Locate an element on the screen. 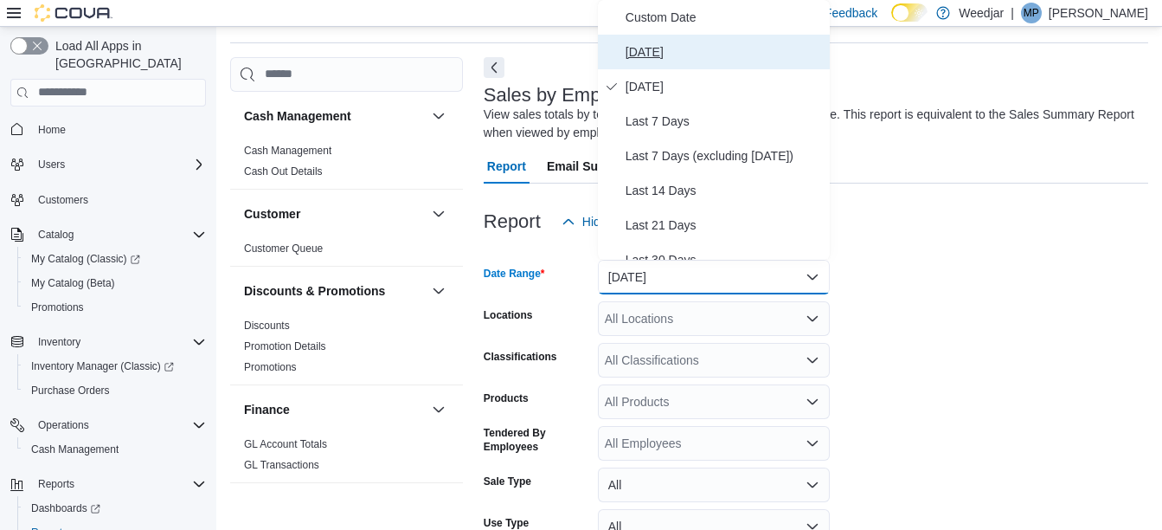  span: Hide Parameters is located at coordinates (628, 222).